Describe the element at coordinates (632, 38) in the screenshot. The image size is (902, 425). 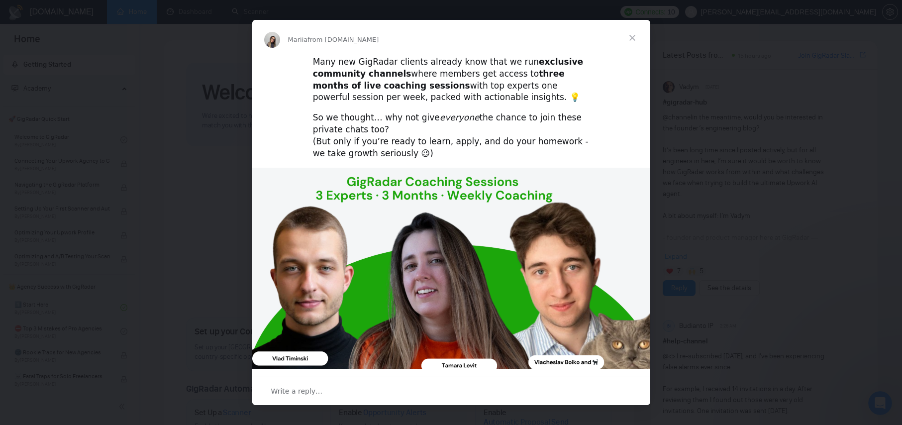
I see `span: Close` at that location.